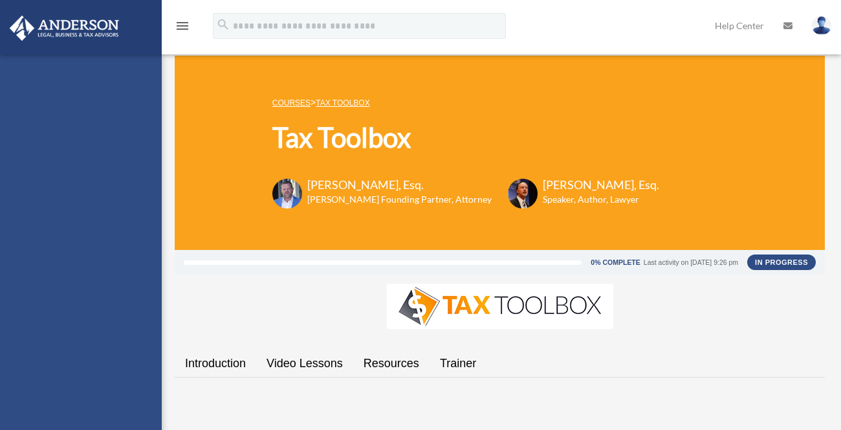 This screenshot has width=841, height=430. I want to click on h6: Speaker, Author, Lawyer, so click(593, 199).